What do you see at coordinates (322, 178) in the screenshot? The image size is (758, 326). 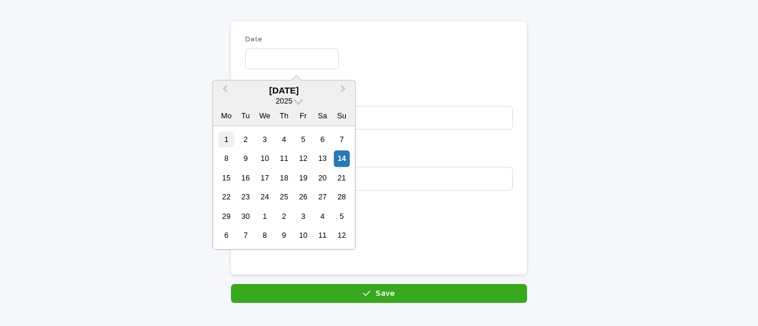 I see `div: Choose Saturday, 20 September 2025` at bounding box center [322, 178].